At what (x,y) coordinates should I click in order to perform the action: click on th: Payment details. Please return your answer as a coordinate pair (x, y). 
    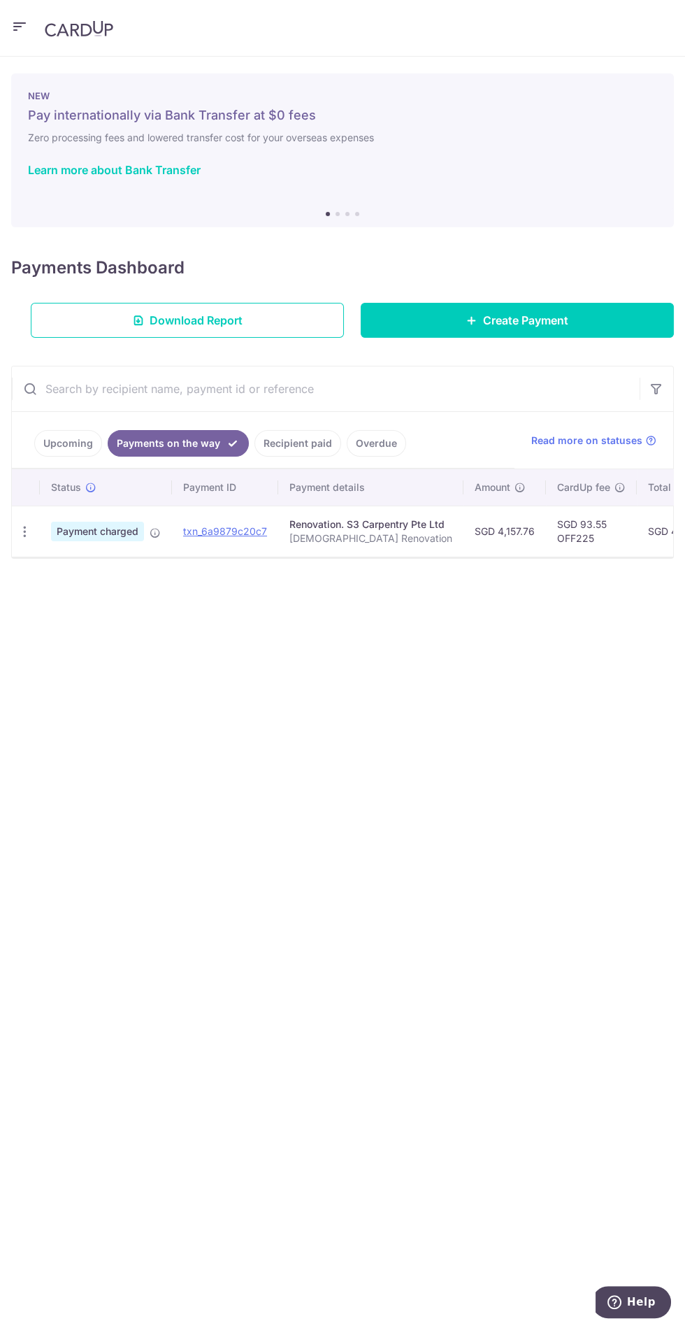
    Looking at the image, I should click on (371, 487).